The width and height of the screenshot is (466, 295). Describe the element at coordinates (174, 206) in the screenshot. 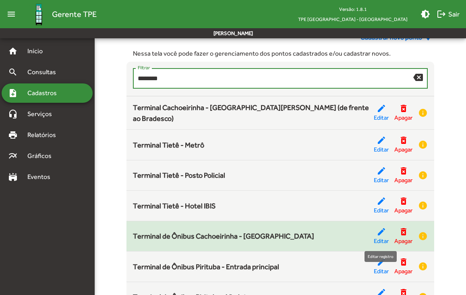

I see `span: Terminal Tietê - Hotel IBIS` at that location.